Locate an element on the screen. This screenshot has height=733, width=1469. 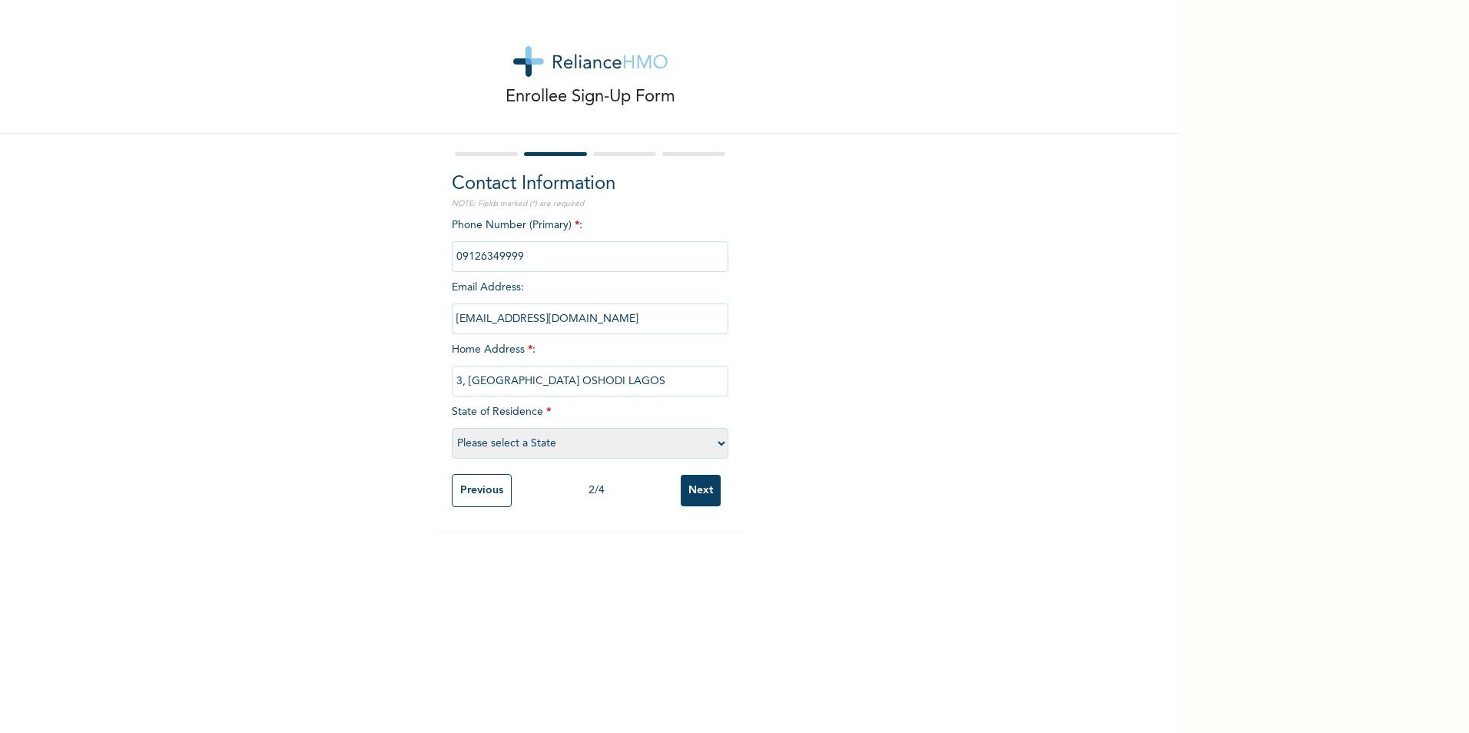
span: Phone Number (Primary) : is located at coordinates (590, 241).